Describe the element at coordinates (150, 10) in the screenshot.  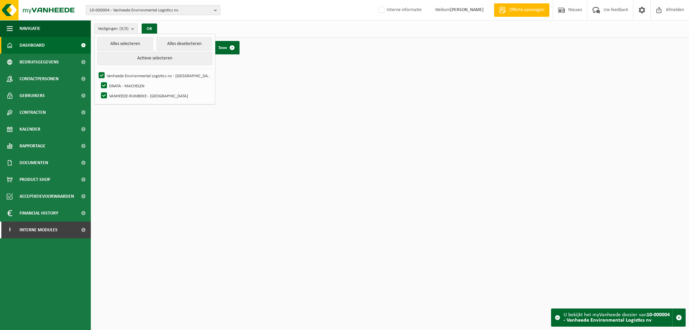
I see `span: 10-000004 - Vanheede Environmental Logistics nv` at that location.